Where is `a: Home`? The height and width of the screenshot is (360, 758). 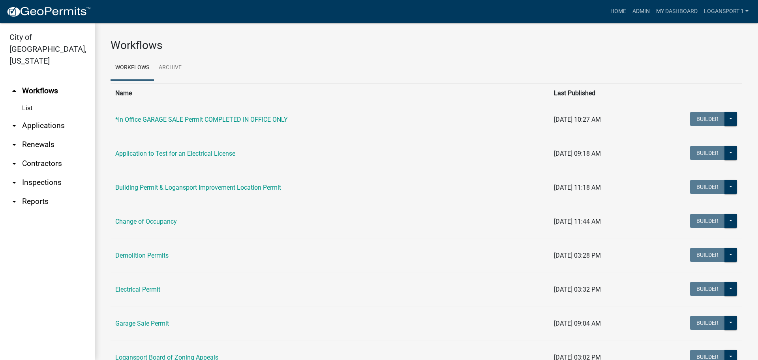
a: Home is located at coordinates (618, 11).